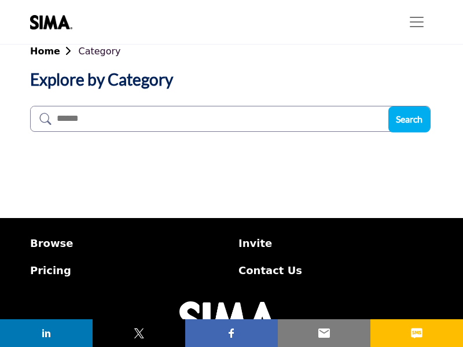  Describe the element at coordinates (417, 333) in the screenshot. I see `img: sms sharing button` at that location.